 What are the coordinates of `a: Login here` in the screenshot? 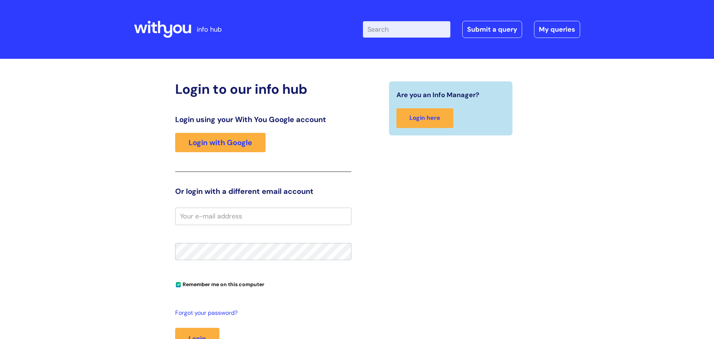 It's located at (424, 118).